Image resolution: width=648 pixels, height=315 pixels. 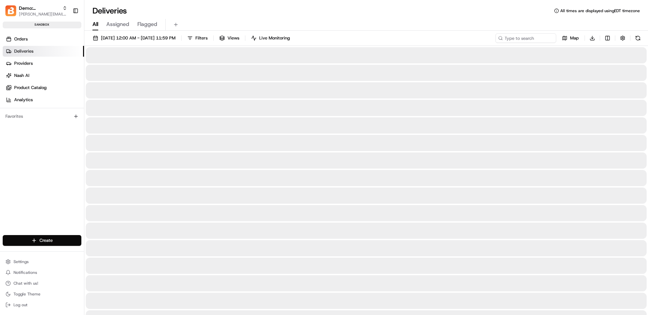 What do you see at coordinates (42, 116) in the screenshot?
I see `div: Favorites` at bounding box center [42, 116].